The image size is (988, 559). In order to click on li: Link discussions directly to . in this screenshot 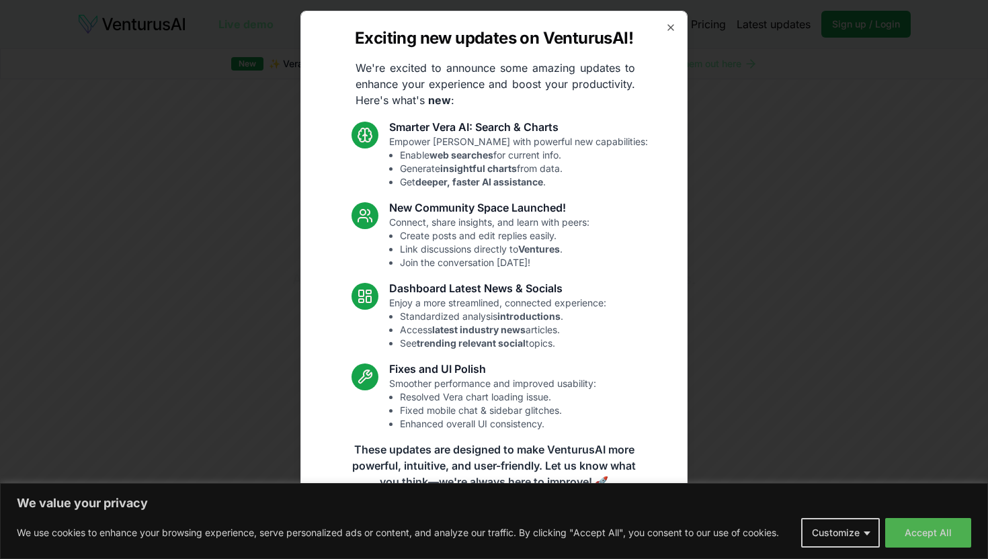, I will do `click(495, 249)`.